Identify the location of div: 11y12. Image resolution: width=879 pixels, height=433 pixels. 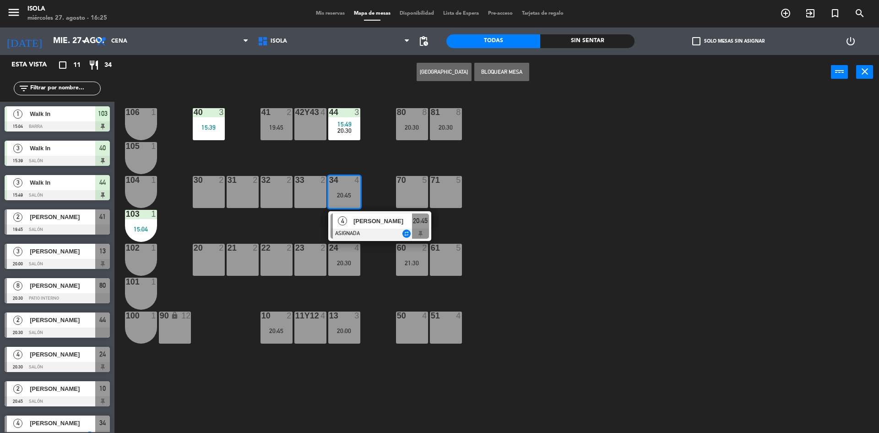
(295, 315).